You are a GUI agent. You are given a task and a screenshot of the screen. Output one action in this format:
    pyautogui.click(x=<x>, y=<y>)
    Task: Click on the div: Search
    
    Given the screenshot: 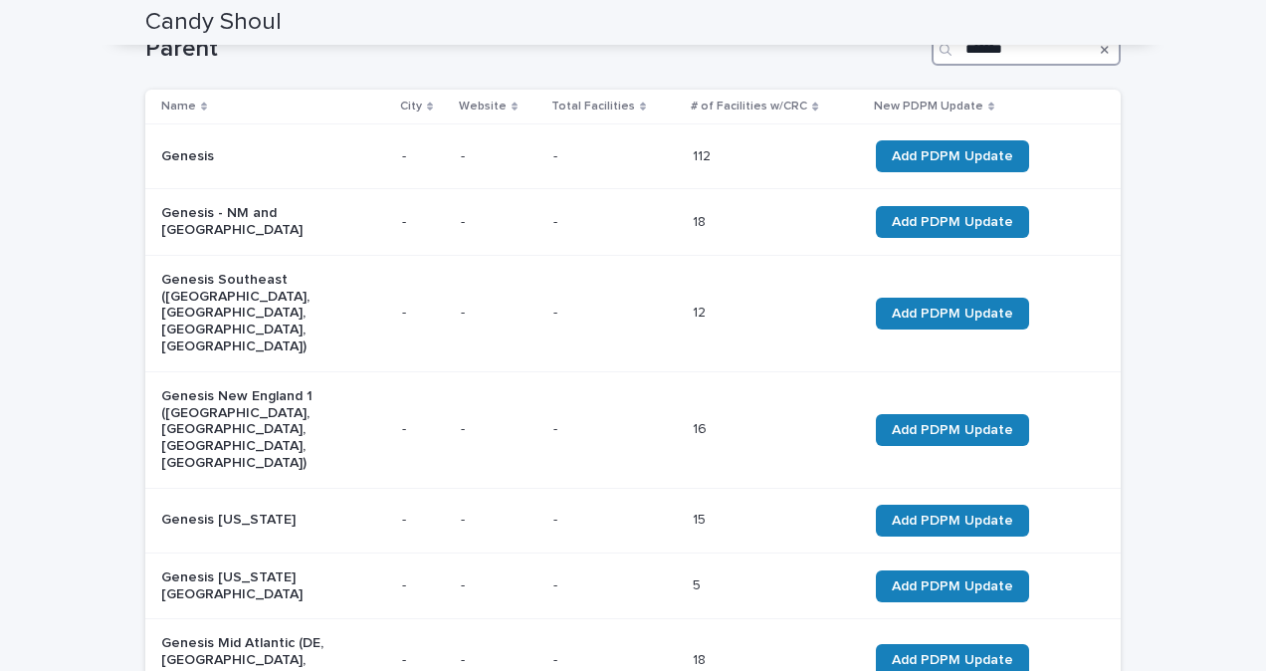 What is the action you would take?
    pyautogui.click(x=1026, y=50)
    